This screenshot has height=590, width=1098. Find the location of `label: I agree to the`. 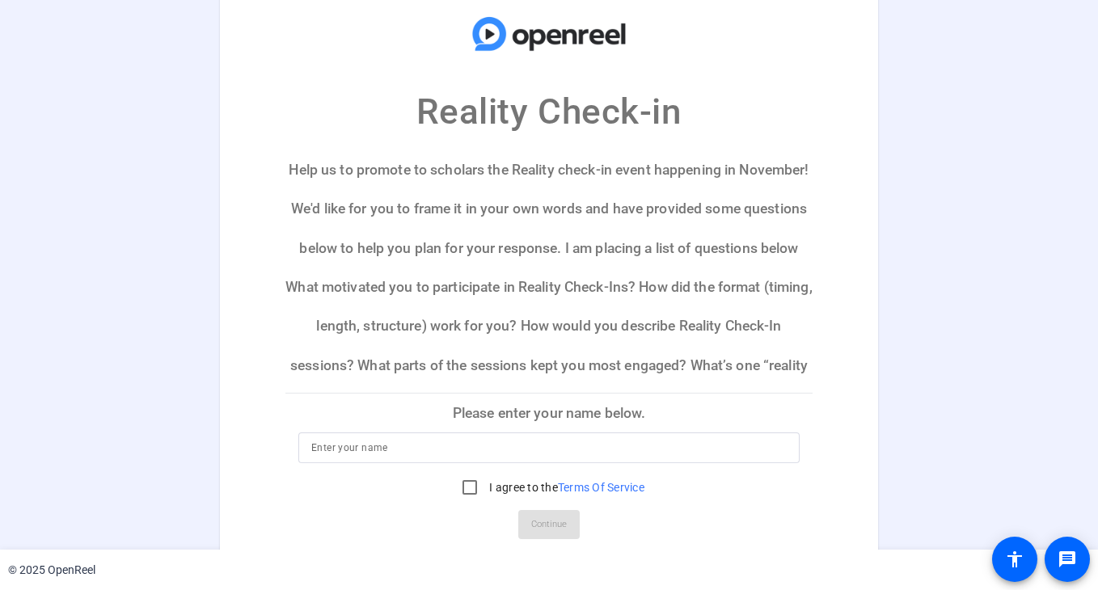

label: I agree to the is located at coordinates (565, 488).